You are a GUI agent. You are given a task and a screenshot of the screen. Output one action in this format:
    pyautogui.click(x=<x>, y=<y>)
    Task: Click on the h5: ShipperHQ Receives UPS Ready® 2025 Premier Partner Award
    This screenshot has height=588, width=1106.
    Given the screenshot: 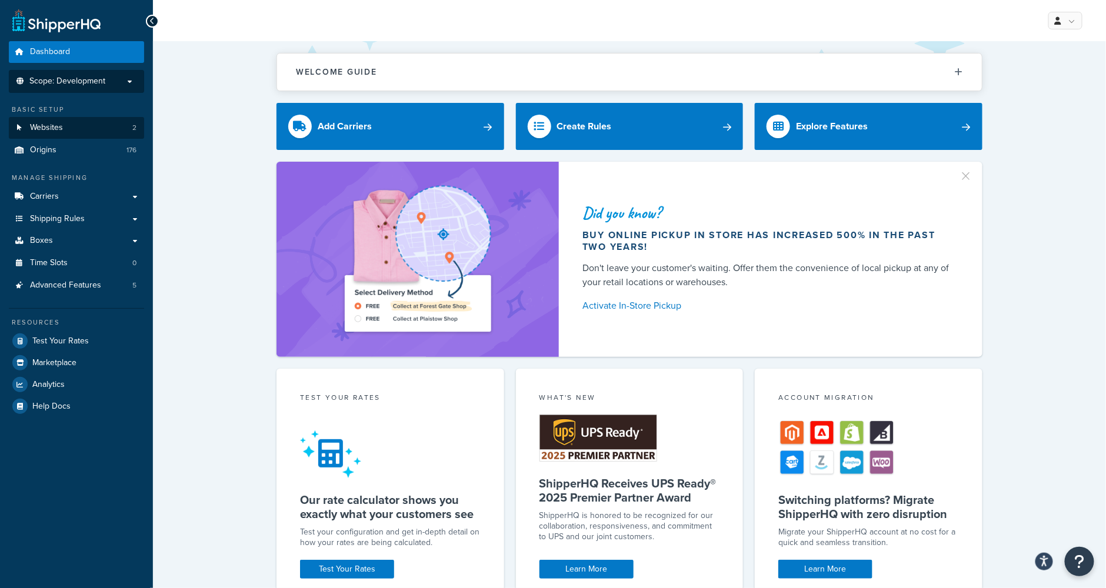 What is the action you would take?
    pyautogui.click(x=629, y=490)
    